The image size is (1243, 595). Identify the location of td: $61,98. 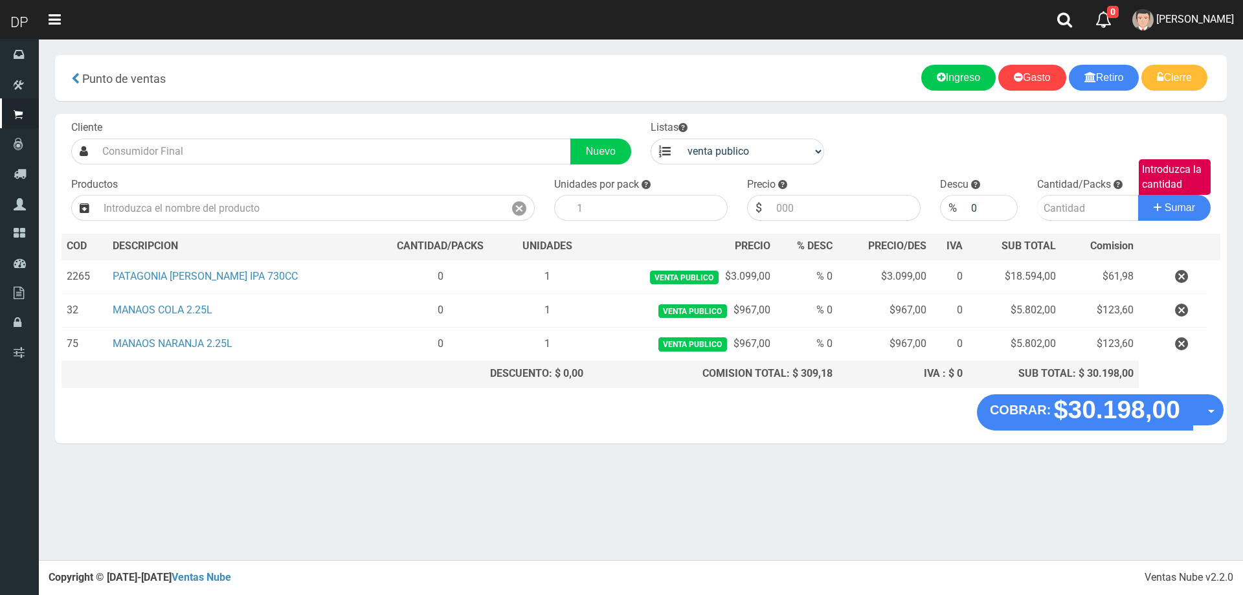
(1100, 277).